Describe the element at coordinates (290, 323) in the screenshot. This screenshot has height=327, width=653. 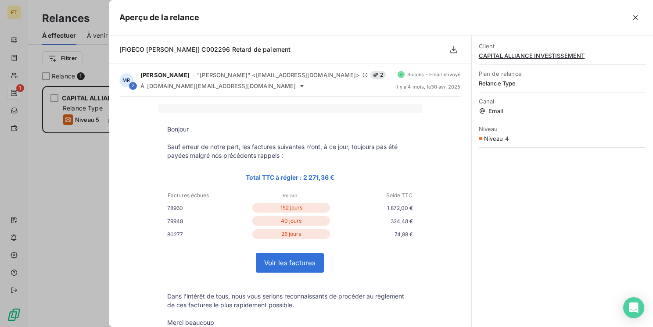
I see `p: Merci beaucoup` at that location.